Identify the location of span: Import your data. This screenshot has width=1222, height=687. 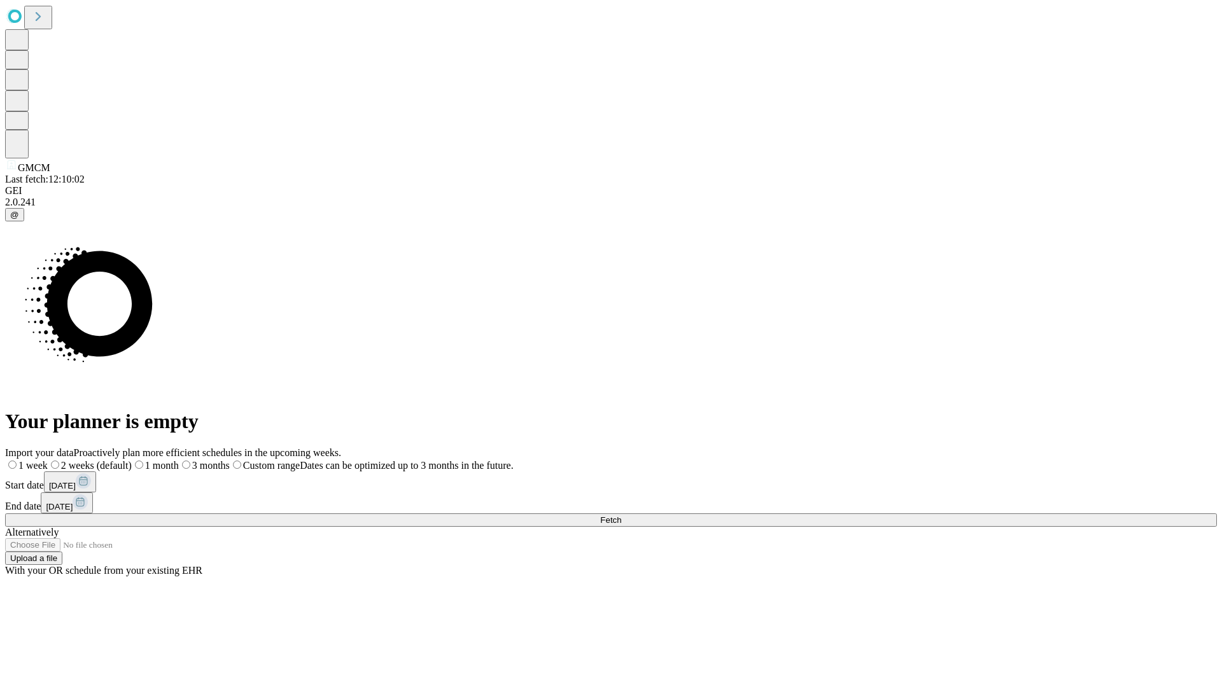
(39, 452).